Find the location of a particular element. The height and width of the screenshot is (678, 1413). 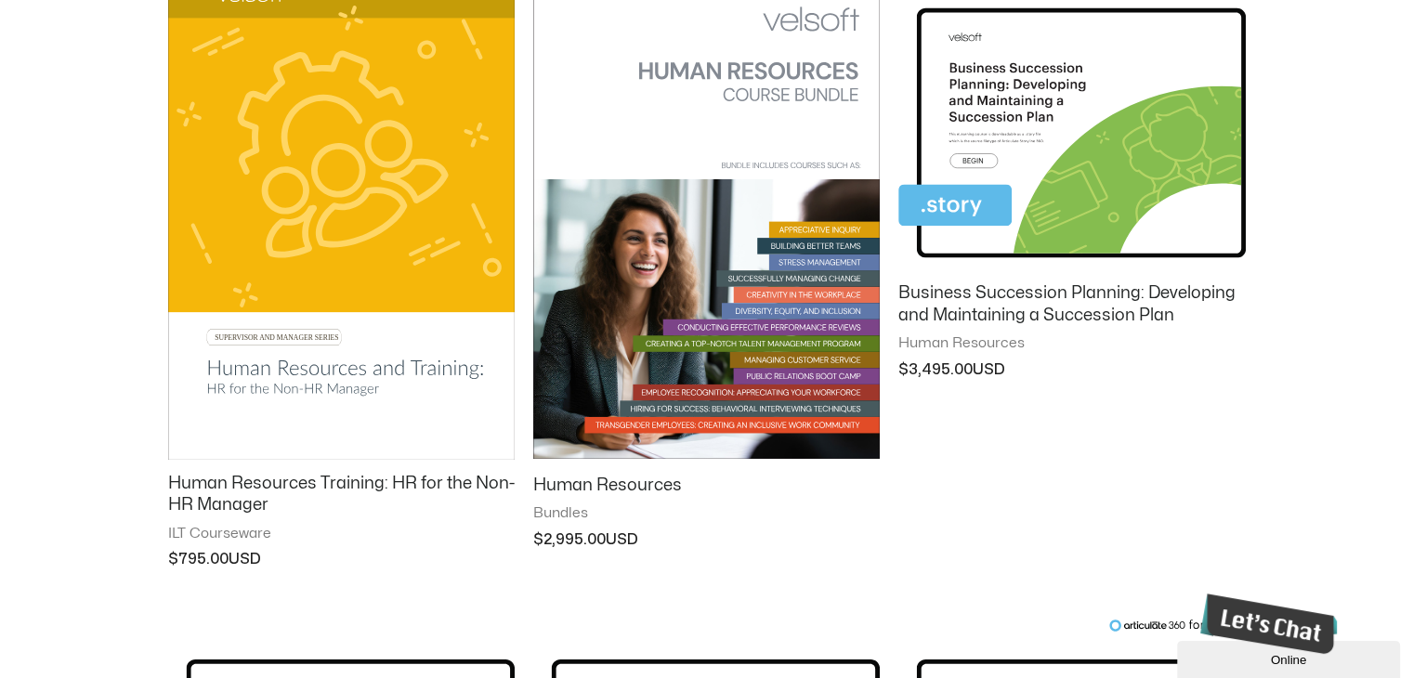

span: Human Resources is located at coordinates (1071, 344).